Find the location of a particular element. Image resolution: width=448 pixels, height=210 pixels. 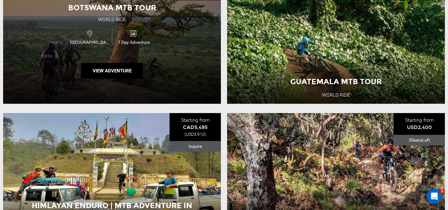

span: Botswana MTB Tour is located at coordinates (112, 7).